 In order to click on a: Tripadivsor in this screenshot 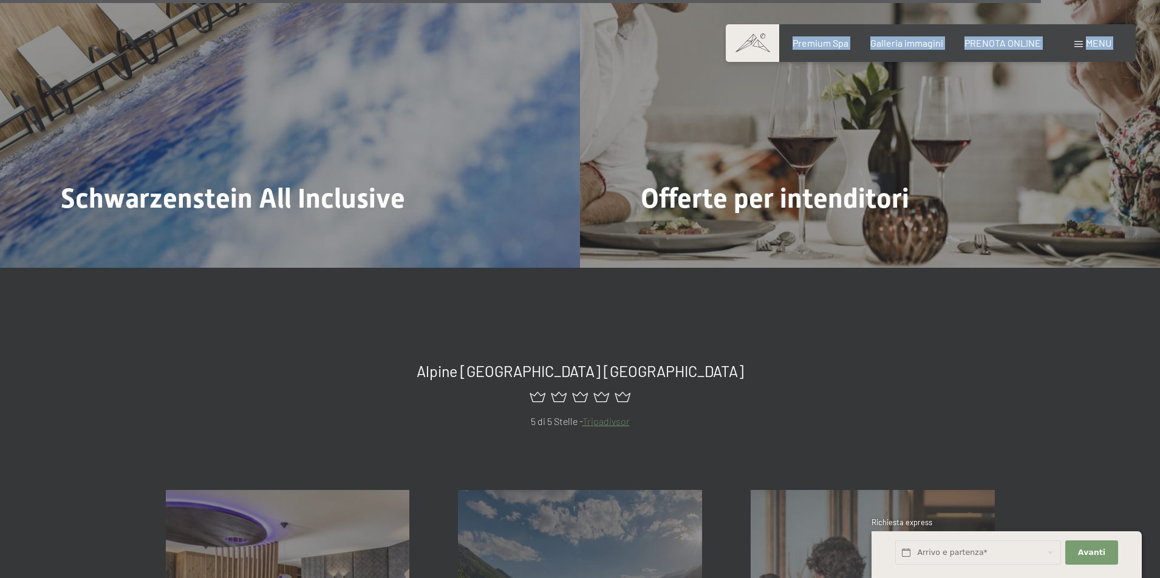, I will do `click(606, 421)`.